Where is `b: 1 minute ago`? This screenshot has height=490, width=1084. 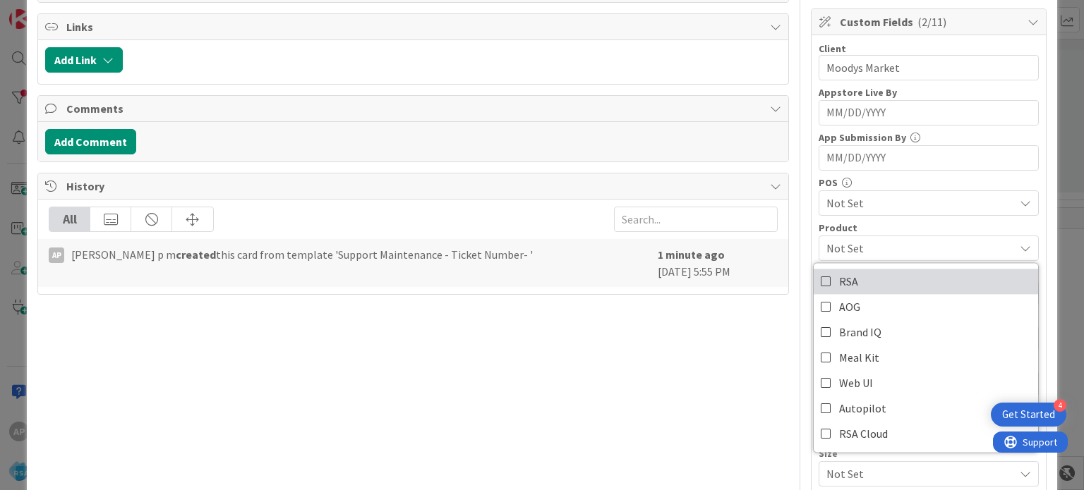 b: 1 minute ago is located at coordinates (691, 255).